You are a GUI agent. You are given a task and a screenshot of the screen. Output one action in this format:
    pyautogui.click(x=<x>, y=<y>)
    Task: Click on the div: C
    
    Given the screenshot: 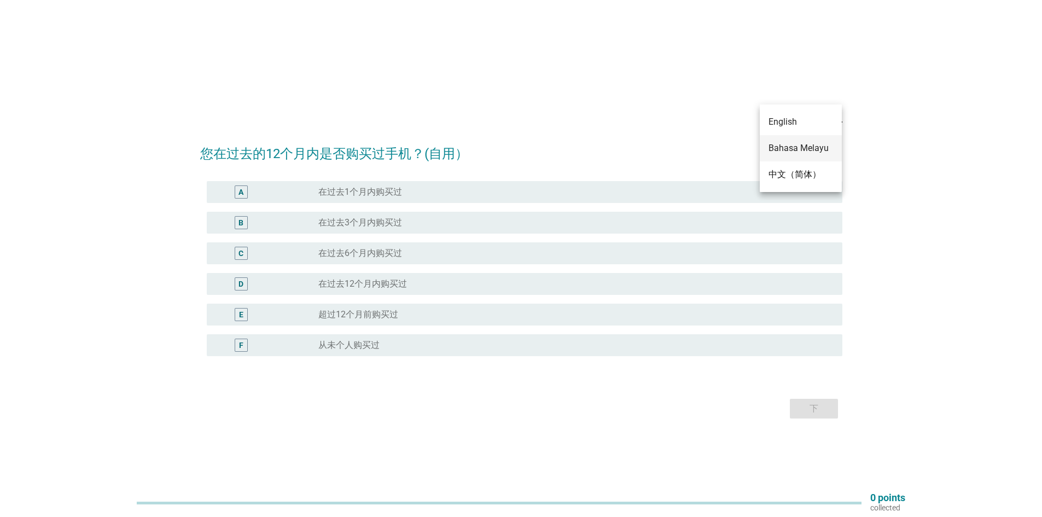 What is the action you would take?
    pyautogui.click(x=241, y=253)
    